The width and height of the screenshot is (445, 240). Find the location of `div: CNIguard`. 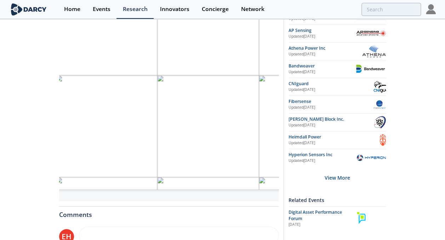

div: CNIguard is located at coordinates (331, 84).